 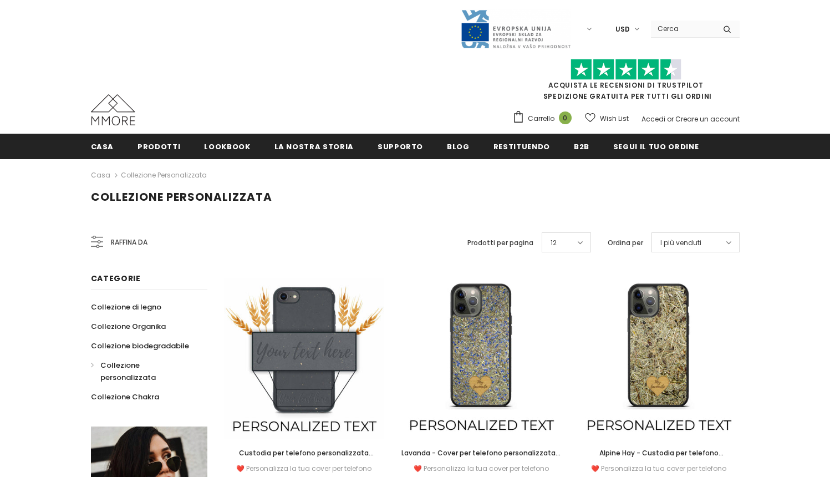 I want to click on a: Prodotti, so click(x=158, y=146).